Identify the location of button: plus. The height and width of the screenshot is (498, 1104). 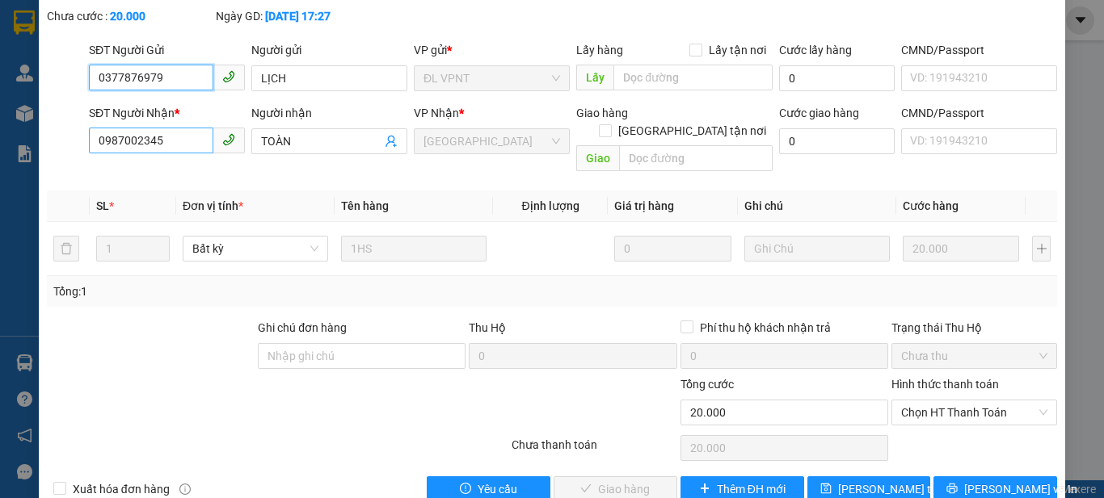
(1041, 249).